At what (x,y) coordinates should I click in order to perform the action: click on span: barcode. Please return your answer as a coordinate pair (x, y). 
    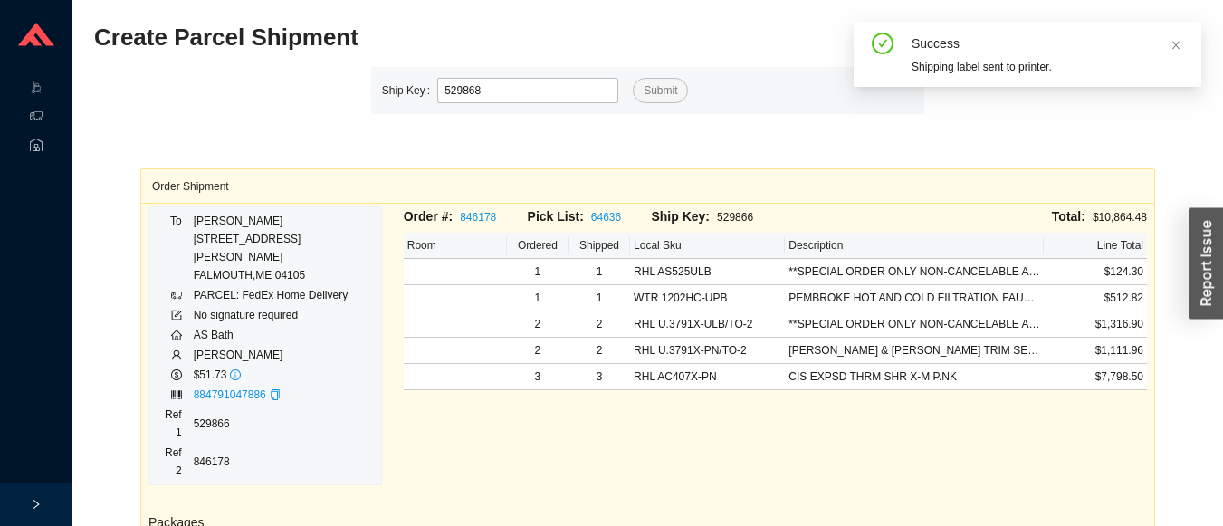
    Looking at the image, I should click on (177, 395).